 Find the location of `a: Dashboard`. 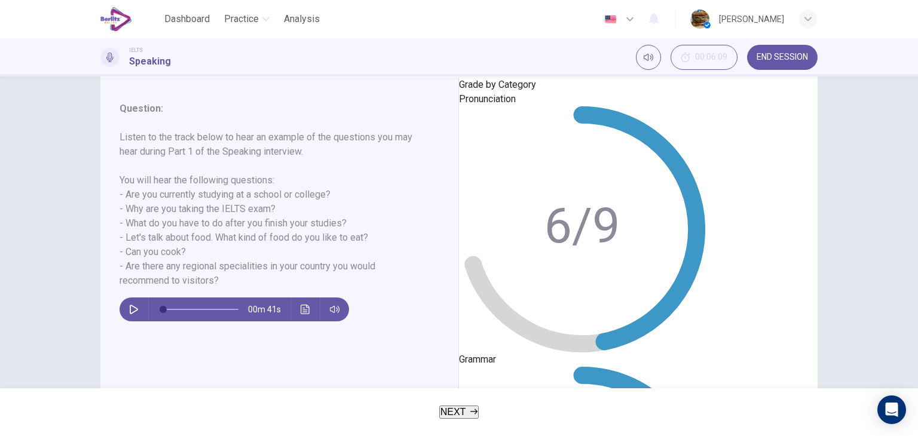

a: Dashboard is located at coordinates (187, 19).